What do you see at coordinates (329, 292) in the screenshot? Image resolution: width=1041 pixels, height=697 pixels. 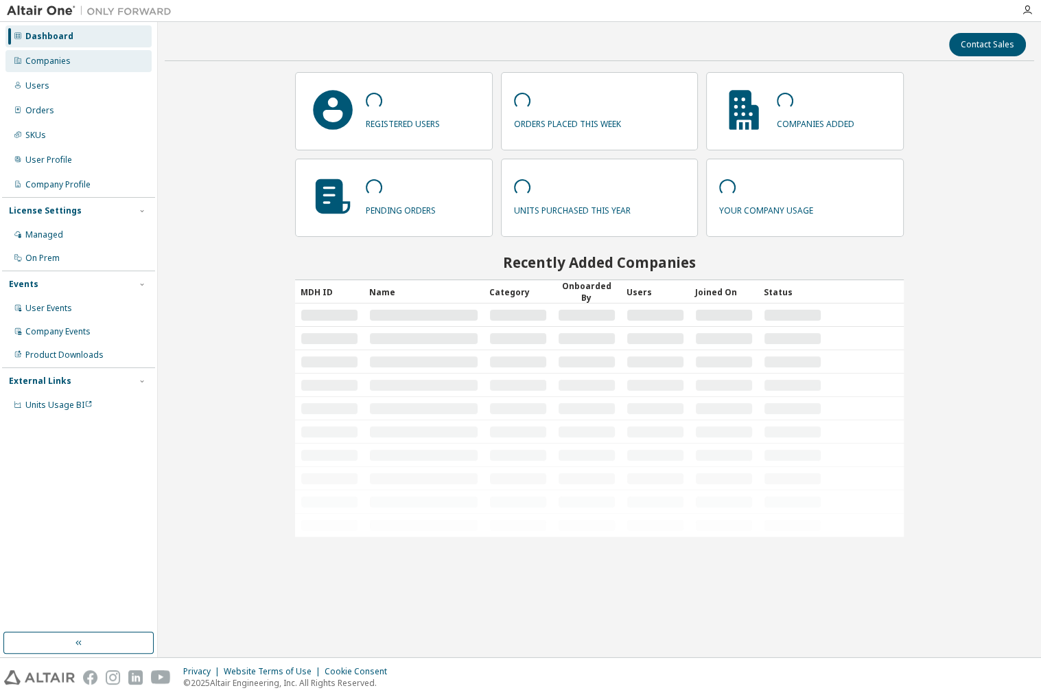 I see `div: MDH ID` at bounding box center [329, 292].